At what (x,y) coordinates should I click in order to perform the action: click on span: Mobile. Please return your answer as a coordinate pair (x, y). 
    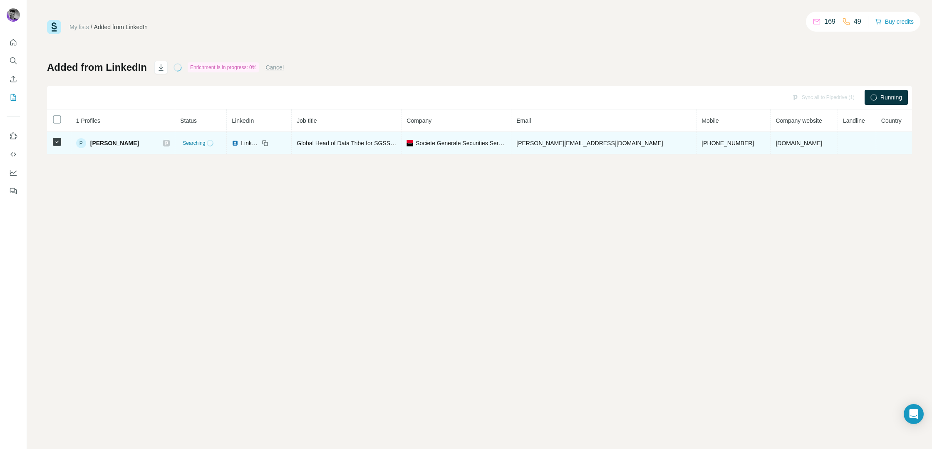
    Looking at the image, I should click on (710, 121).